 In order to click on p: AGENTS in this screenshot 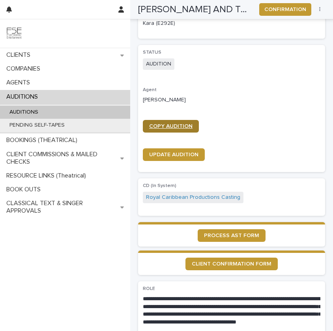, I will do `click(20, 82)`.